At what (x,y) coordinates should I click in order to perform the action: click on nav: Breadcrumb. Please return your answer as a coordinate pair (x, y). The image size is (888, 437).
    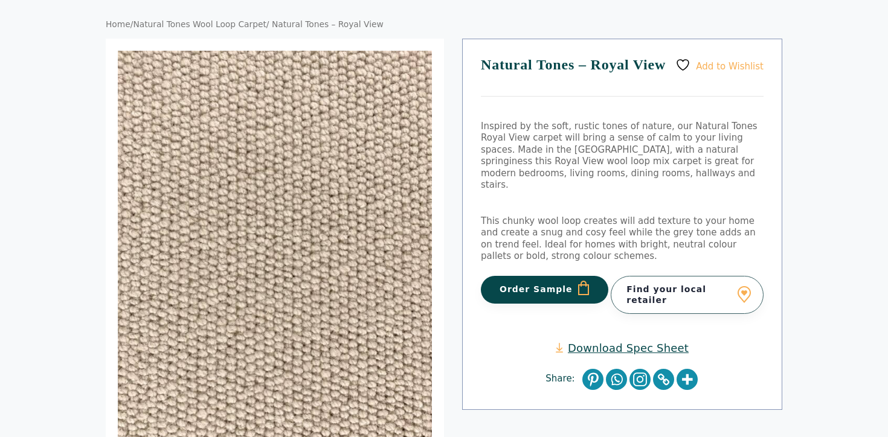
    Looking at the image, I should click on (444, 25).